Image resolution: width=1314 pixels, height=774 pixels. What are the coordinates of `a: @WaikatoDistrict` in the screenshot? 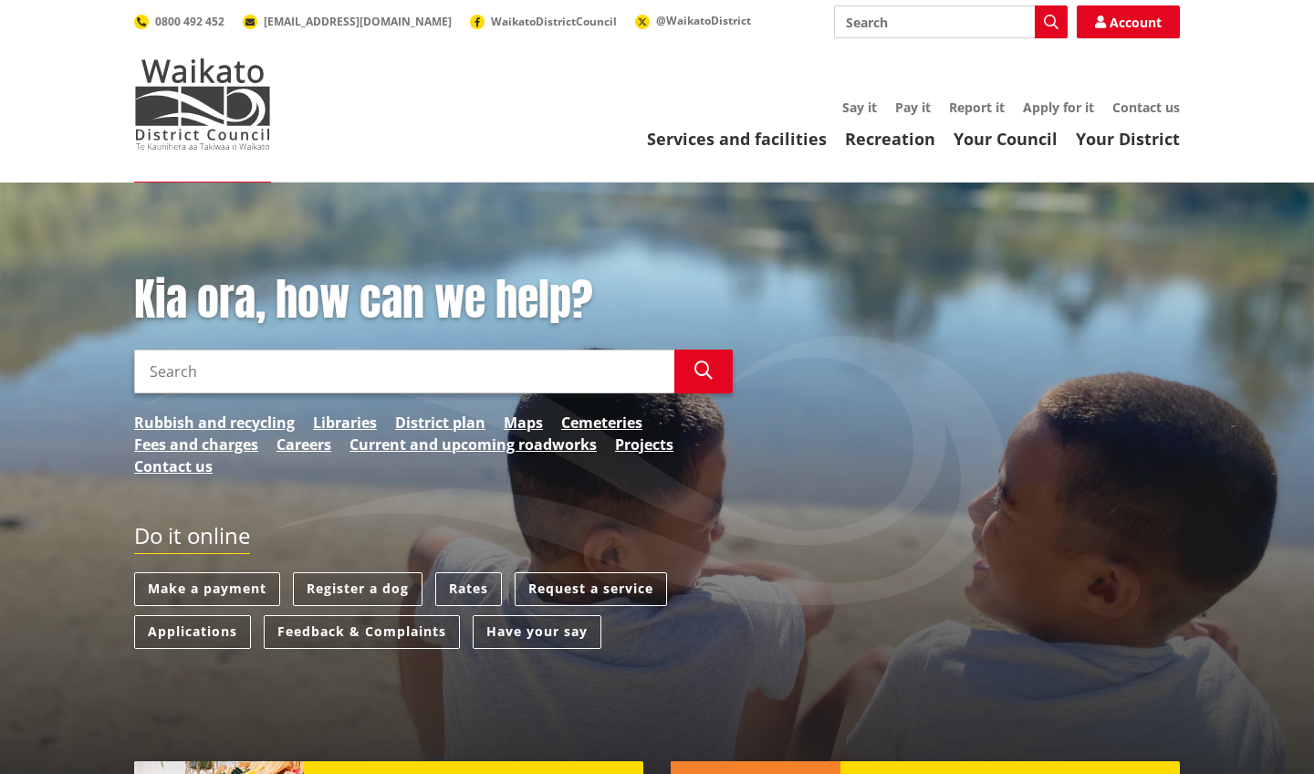 It's located at (693, 20).